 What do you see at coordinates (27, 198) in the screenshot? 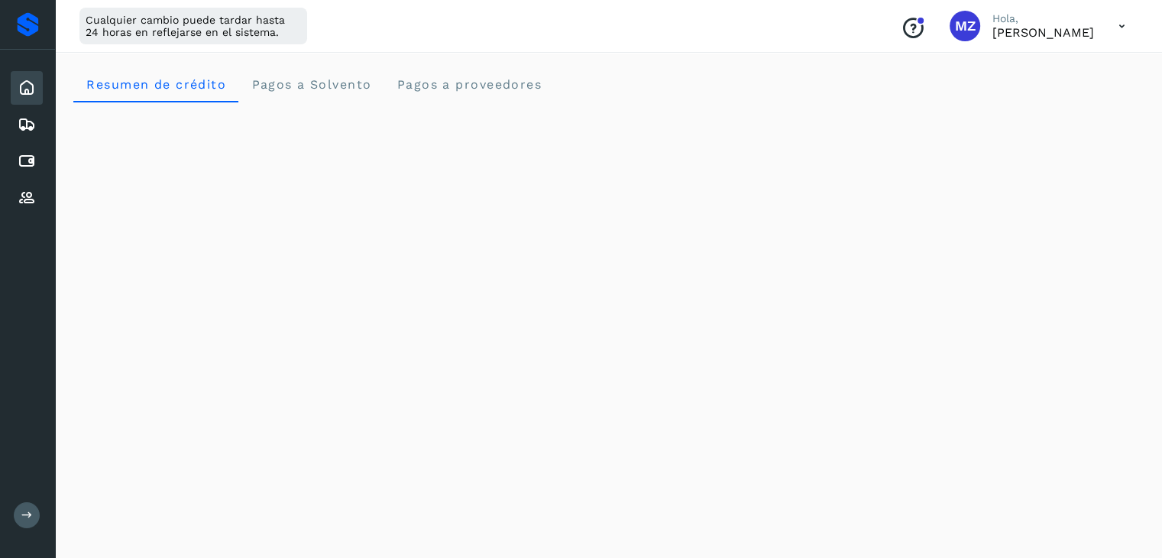
I see `div: Proveedores` at bounding box center [27, 198].